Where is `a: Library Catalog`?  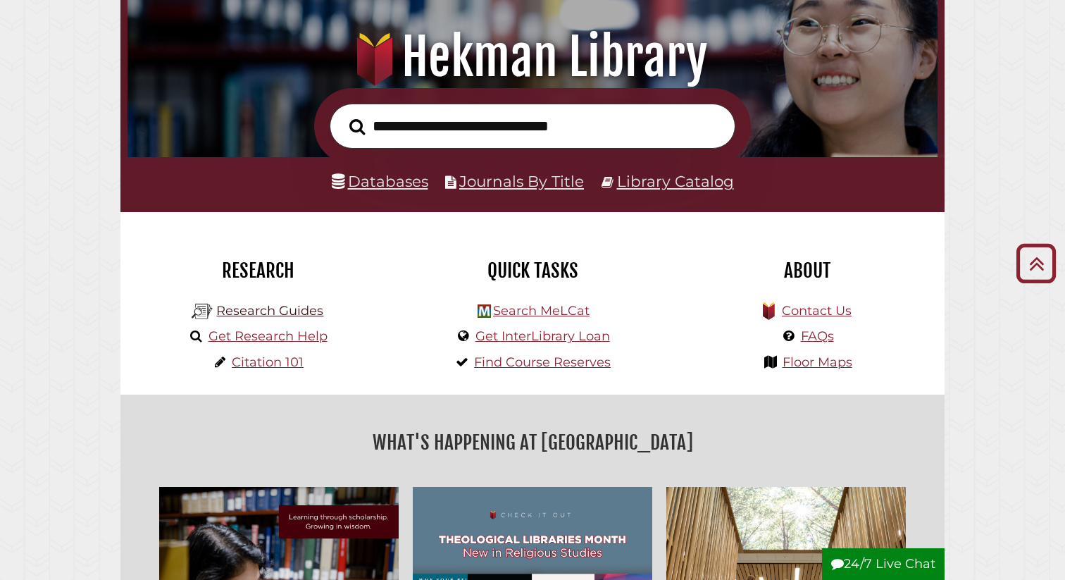
a: Library Catalog is located at coordinates (676, 181).